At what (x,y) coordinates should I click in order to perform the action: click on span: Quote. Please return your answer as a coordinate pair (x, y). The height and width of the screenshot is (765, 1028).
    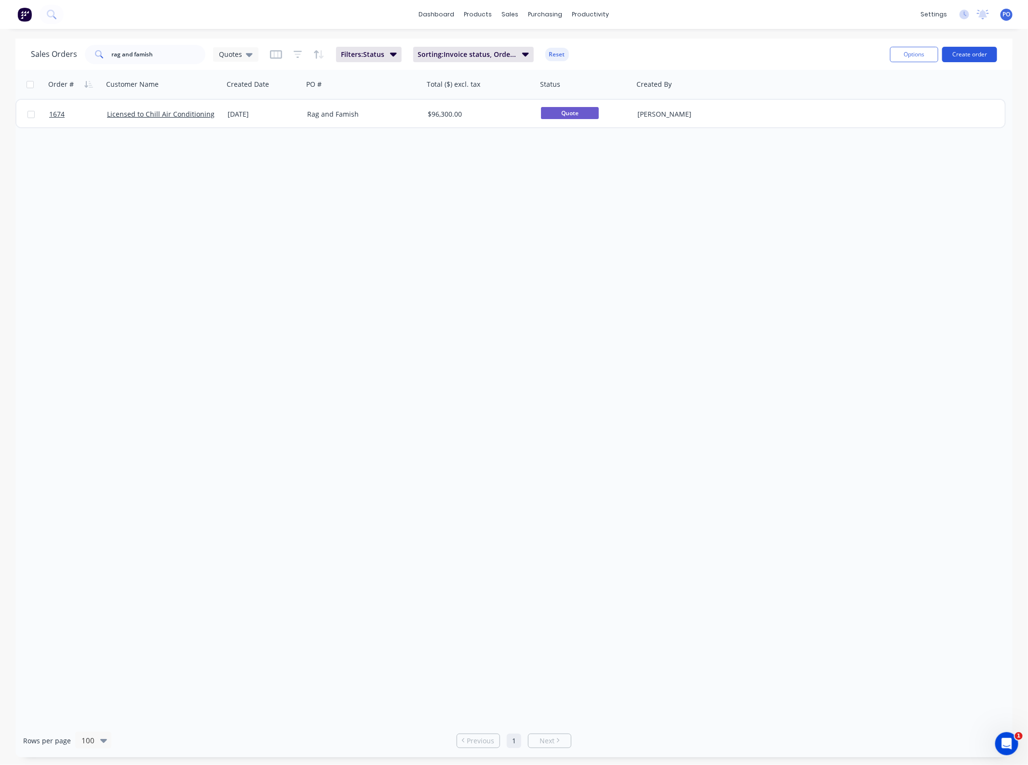
    Looking at the image, I should click on (570, 113).